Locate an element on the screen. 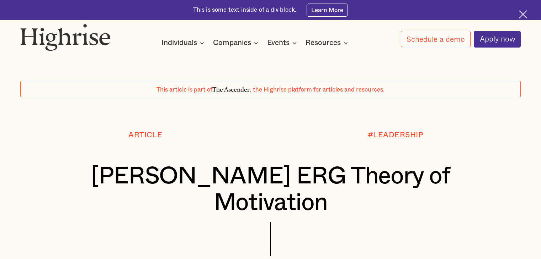 Image resolution: width=541 pixels, height=259 pixels. div: #LEADERSHIP is located at coordinates (395, 135).